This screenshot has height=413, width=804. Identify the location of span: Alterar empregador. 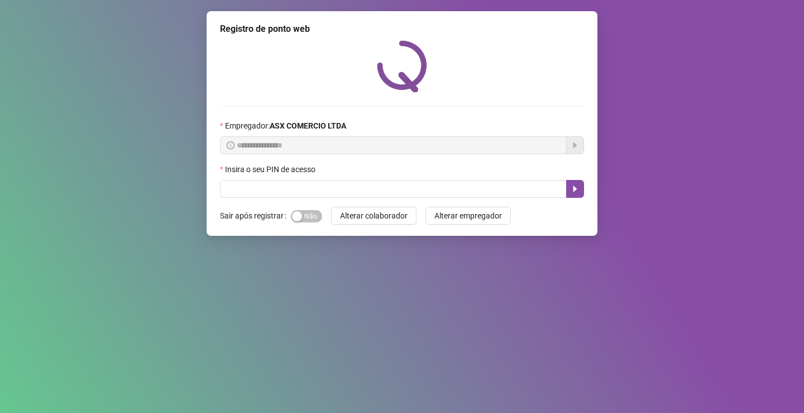
(468, 216).